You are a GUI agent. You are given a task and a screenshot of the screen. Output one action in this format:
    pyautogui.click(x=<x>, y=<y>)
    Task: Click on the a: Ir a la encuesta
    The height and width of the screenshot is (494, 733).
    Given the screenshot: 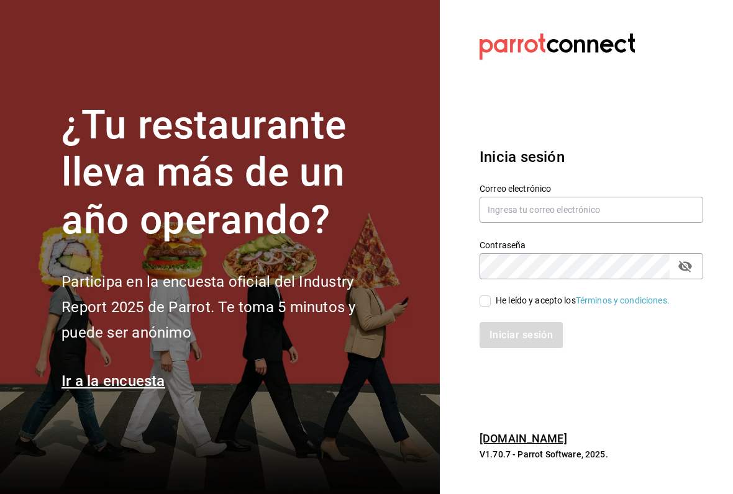 What is the action you would take?
    pyautogui.click(x=113, y=381)
    